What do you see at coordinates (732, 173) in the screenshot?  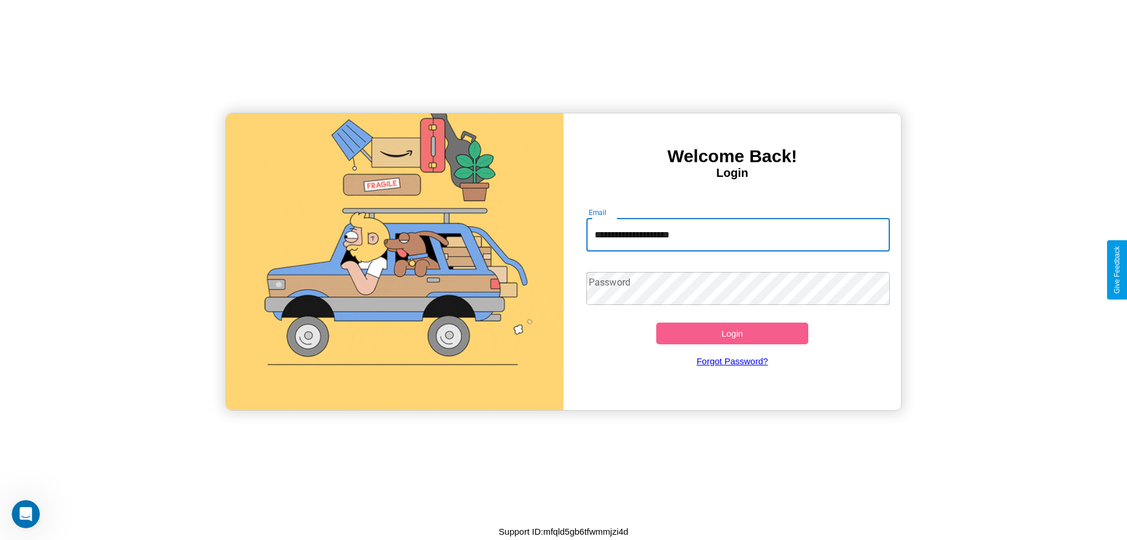 I see `h4: Login` at bounding box center [732, 173].